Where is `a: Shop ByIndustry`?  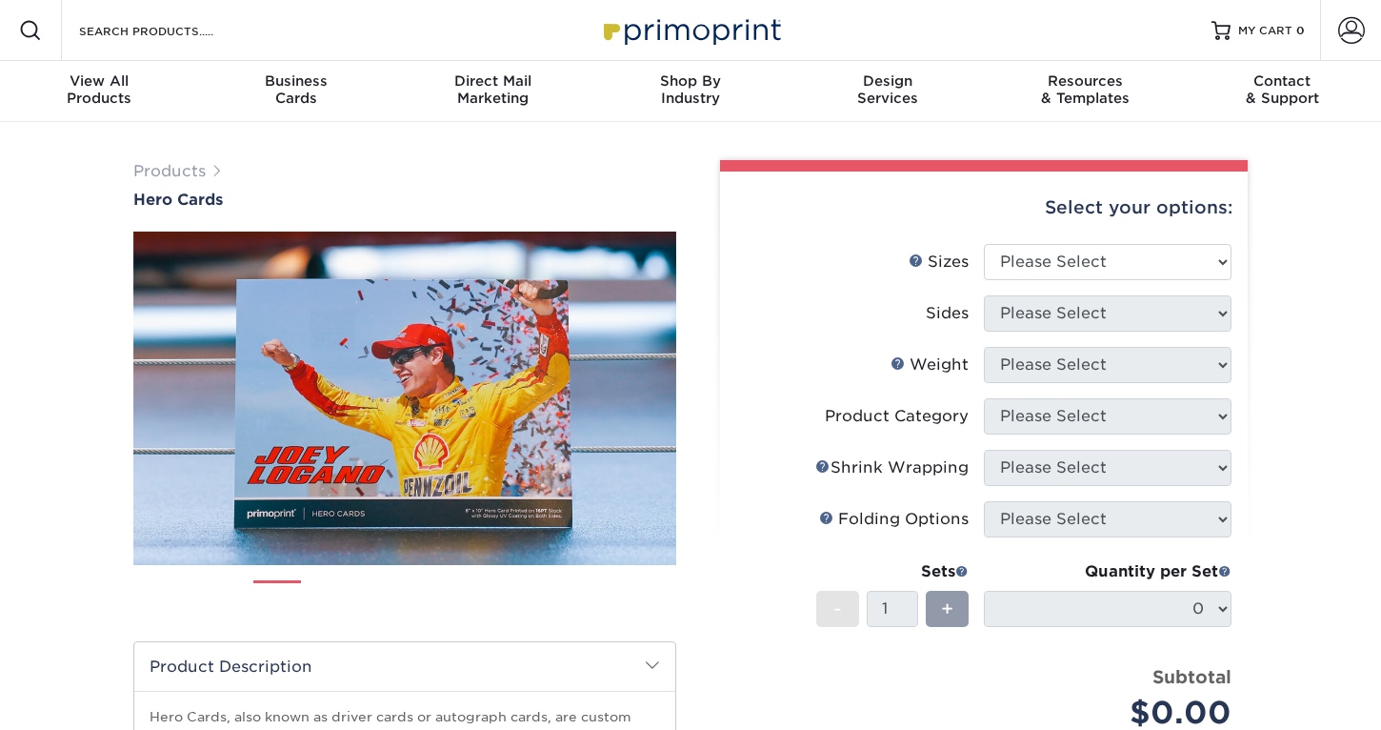 a: Shop ByIndustry is located at coordinates (690, 91).